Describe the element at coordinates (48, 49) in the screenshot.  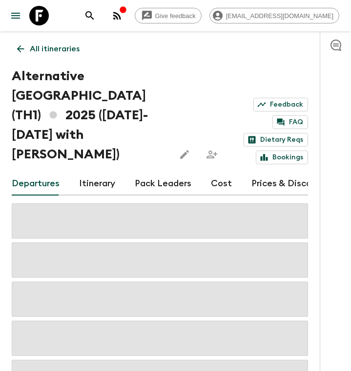
I see `a: All itineraries` at that location.